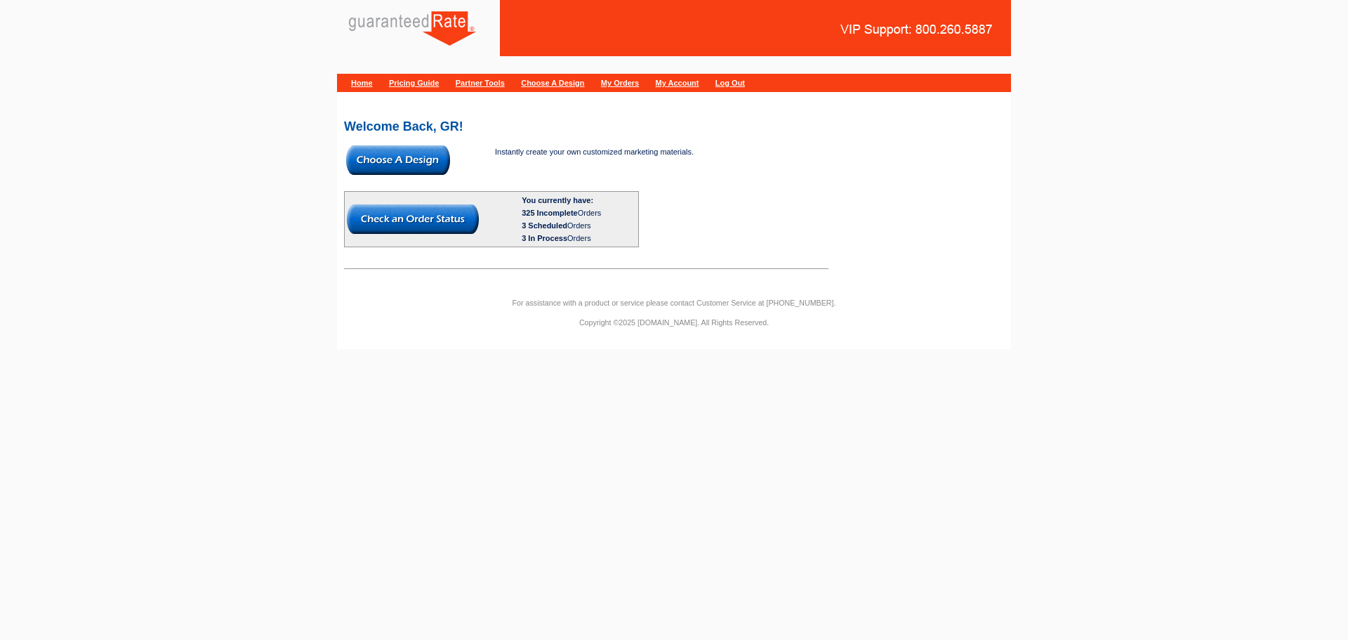 Image resolution: width=1348 pixels, height=640 pixels. Describe the element at coordinates (398, 160) in the screenshot. I see `img: button-choose-design.gif` at that location.